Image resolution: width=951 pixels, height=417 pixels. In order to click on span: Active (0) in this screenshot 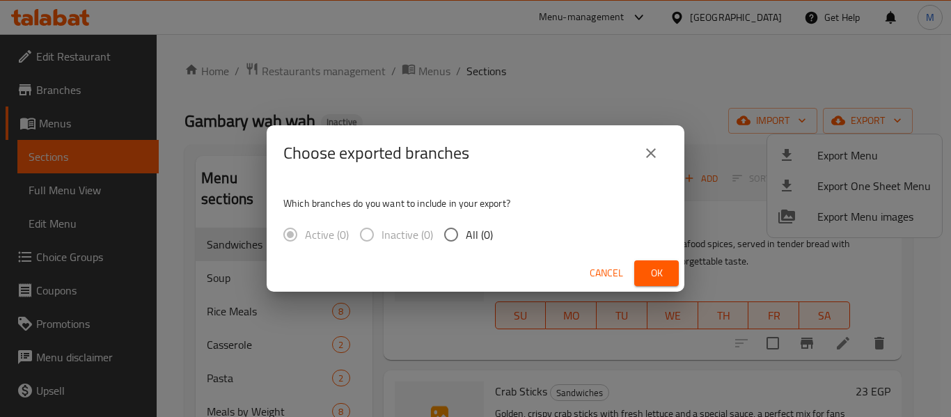, I will do `click(326, 235)`.